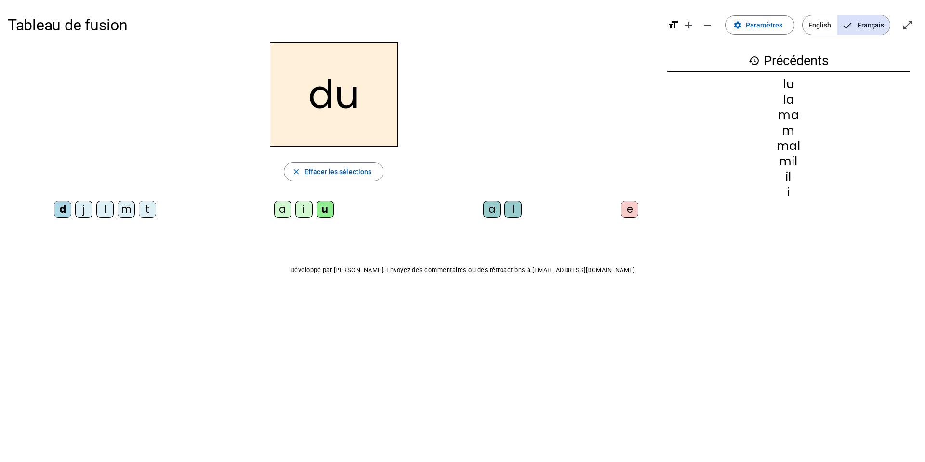  What do you see at coordinates (788, 84) in the screenshot?
I see `div: lu` at bounding box center [788, 84].